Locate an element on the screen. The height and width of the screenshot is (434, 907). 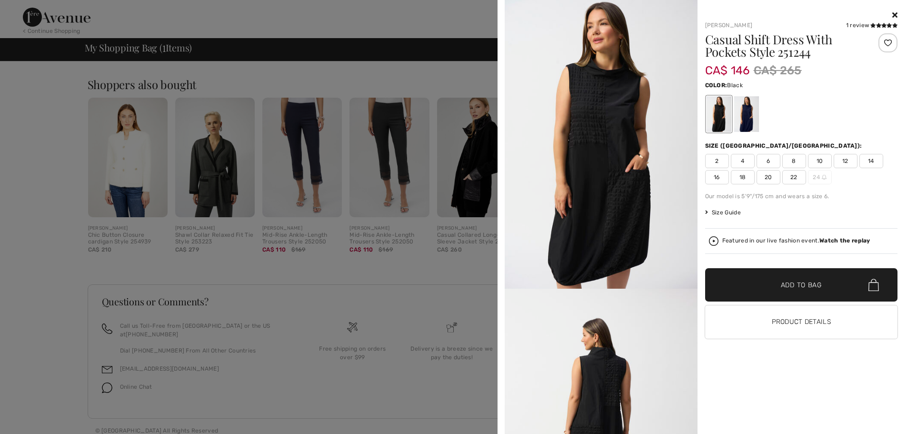
span: 18 is located at coordinates (743, 177).